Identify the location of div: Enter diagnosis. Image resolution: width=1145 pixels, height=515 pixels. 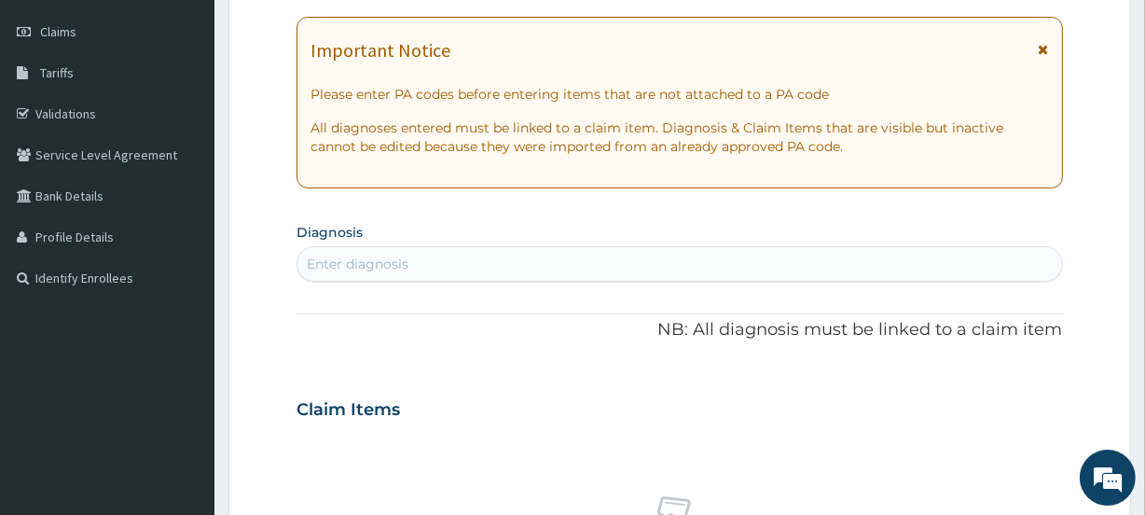
(357, 264).